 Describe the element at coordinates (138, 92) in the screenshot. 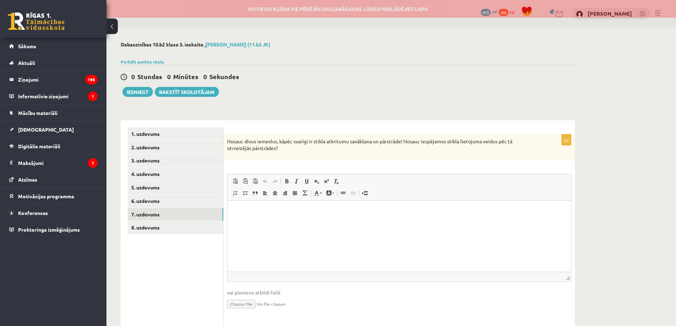

I see `button: Iesniegt` at that location.